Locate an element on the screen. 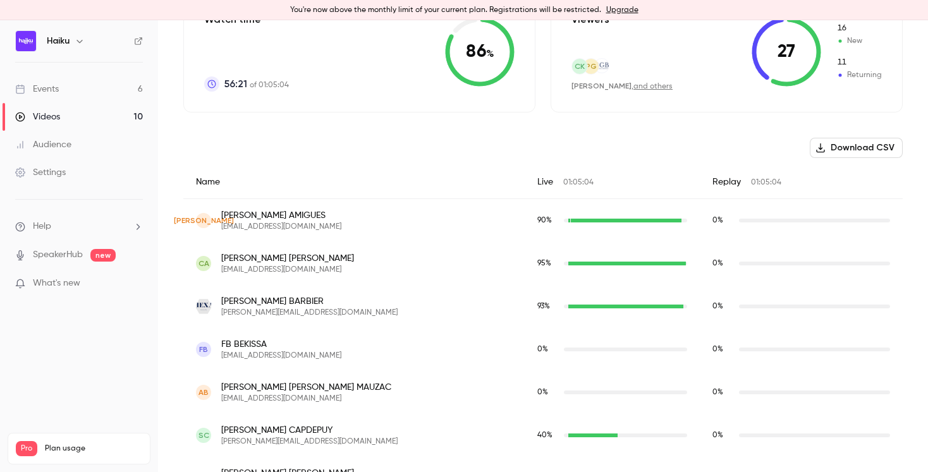 The width and height of the screenshot is (928, 472). li: help-dropdown-opener is located at coordinates (79, 226).